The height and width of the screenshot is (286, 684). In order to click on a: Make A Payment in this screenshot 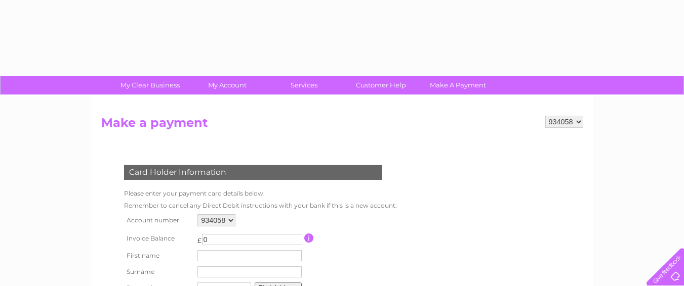, I will do `click(457, 85)`.